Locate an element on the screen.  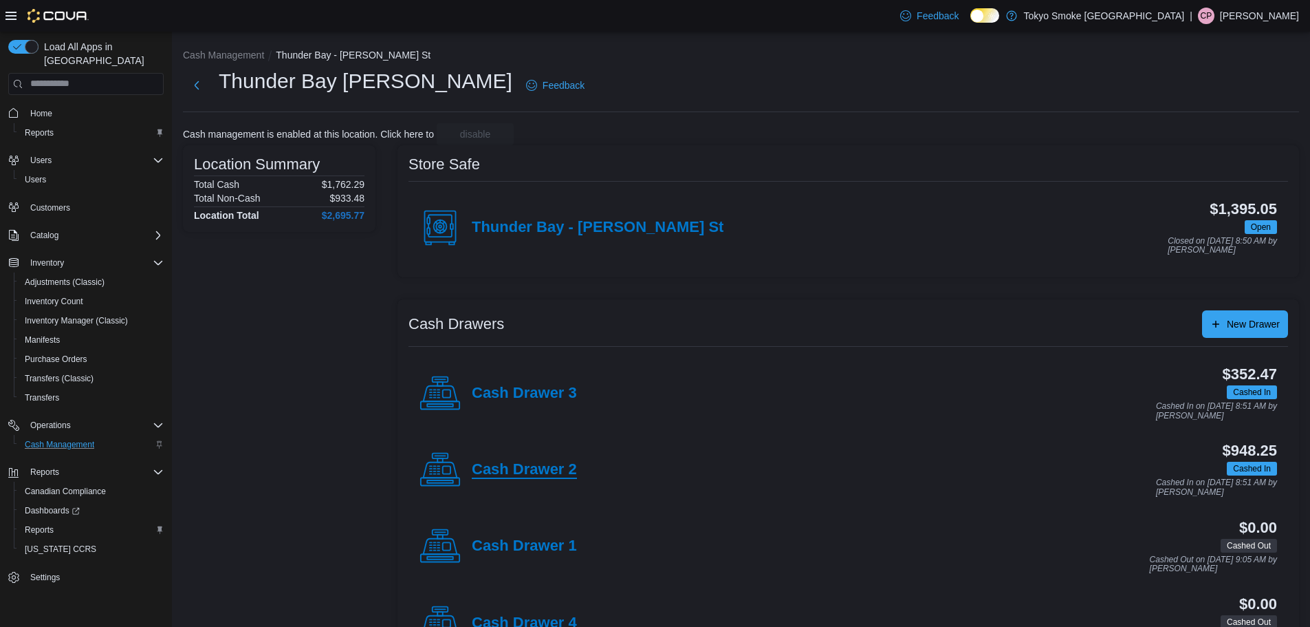
a: Reports is located at coordinates (39, 530).